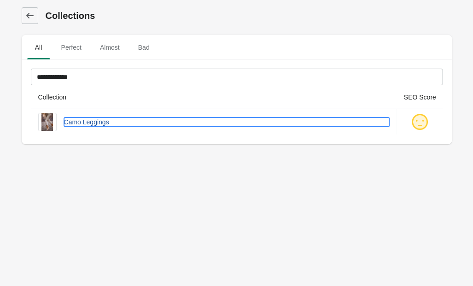 The image size is (473, 286). I want to click on button: Perfect, so click(71, 47).